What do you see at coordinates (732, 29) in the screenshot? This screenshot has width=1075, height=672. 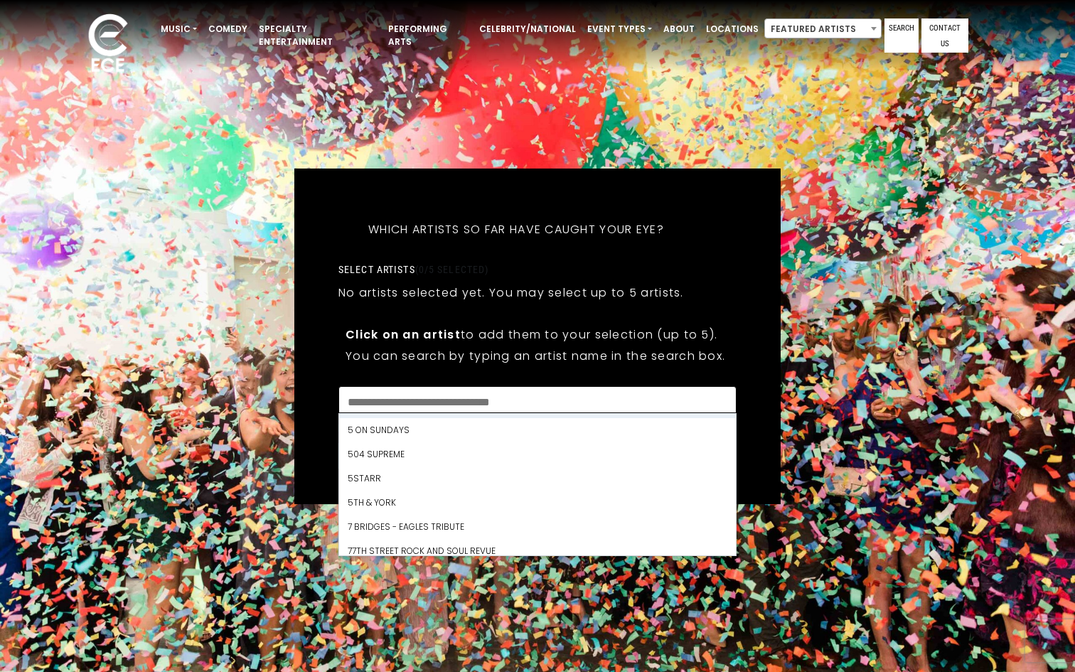 I see `a: Locations` at bounding box center [732, 29].